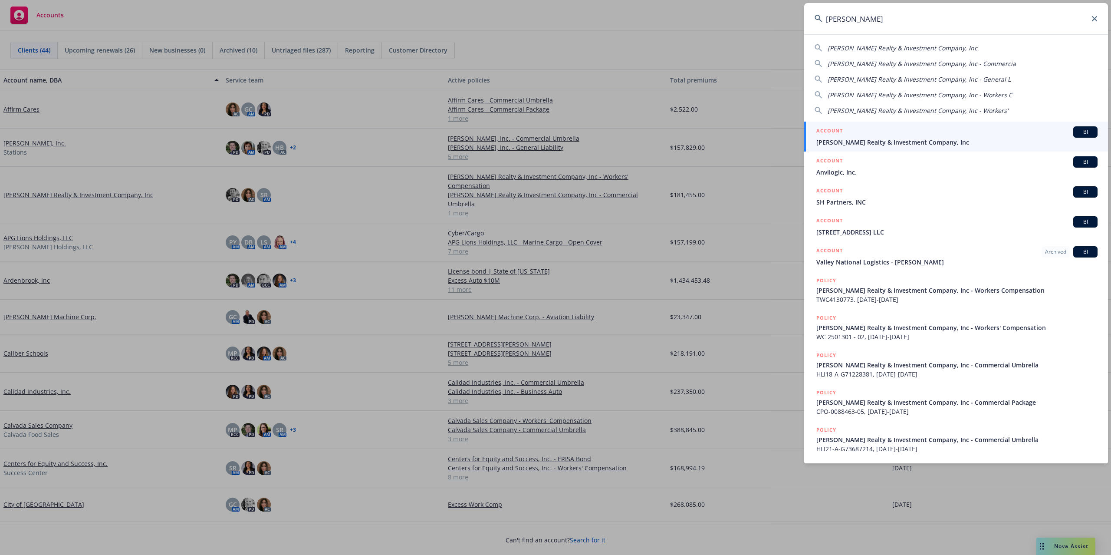 The width and height of the screenshot is (1111, 555). What do you see at coordinates (956, 166) in the screenshot?
I see `a: ACCOUNTBIAnvilogic, Inc.` at bounding box center [956, 166].